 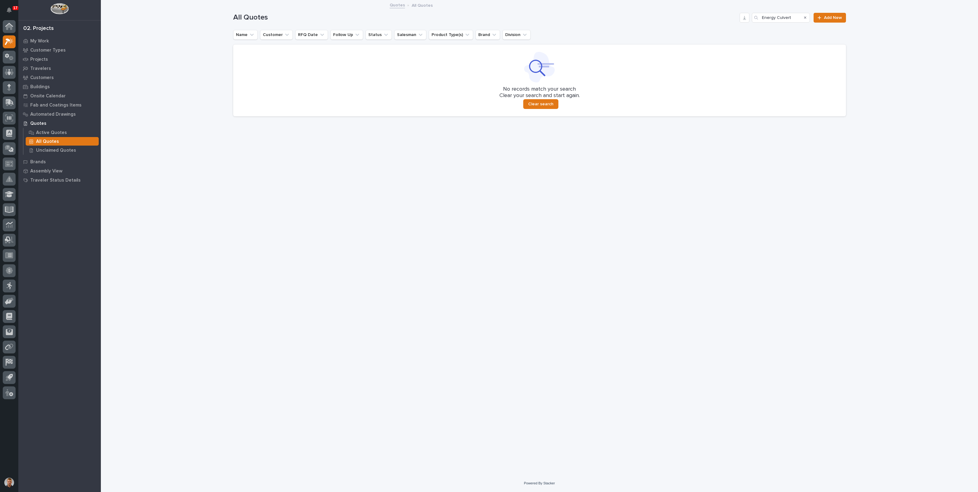 I want to click on p: Customer Types, so click(x=48, y=50).